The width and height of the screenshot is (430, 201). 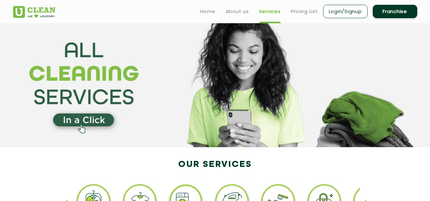 What do you see at coordinates (34, 12) in the screenshot?
I see `img: UClean Laundry and Dry Cleaning` at bounding box center [34, 12].